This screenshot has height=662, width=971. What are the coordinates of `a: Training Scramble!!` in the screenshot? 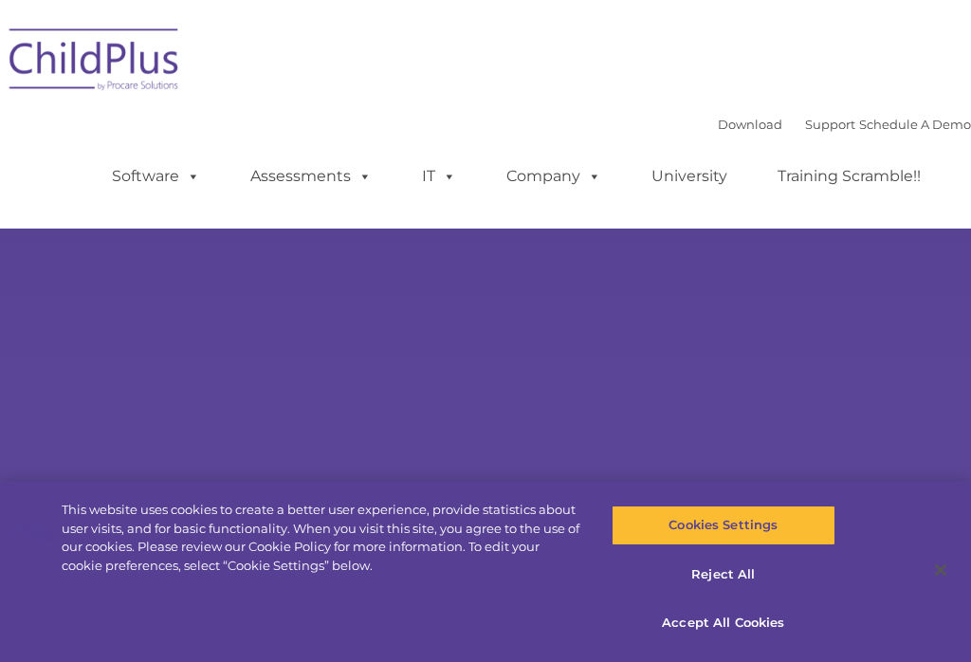 It's located at (848, 176).